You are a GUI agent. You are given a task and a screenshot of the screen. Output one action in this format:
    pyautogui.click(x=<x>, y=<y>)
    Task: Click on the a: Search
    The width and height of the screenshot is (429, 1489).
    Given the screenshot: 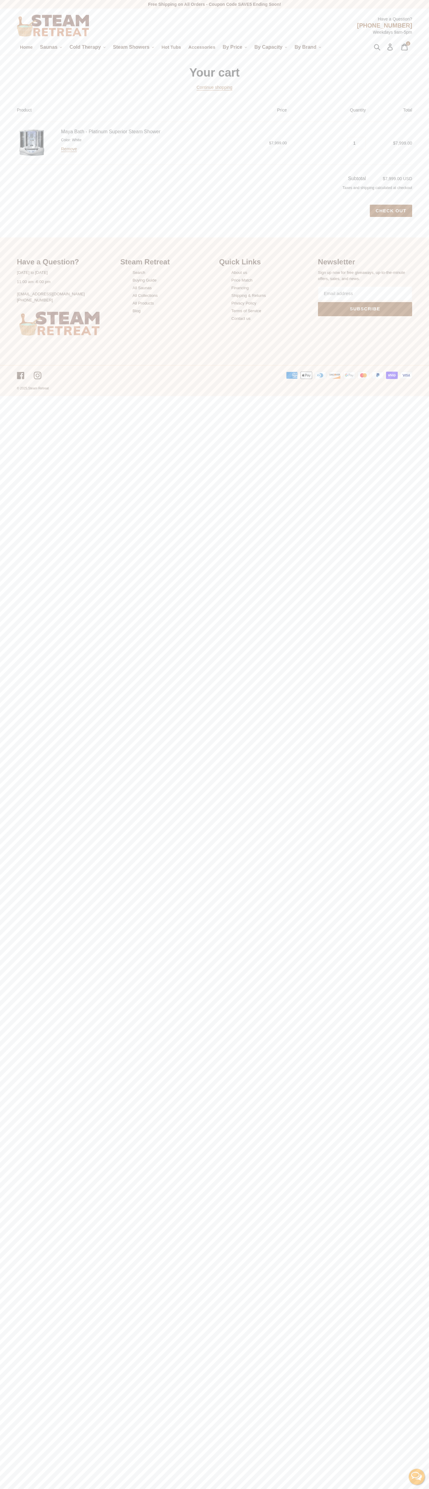 What is the action you would take?
    pyautogui.click(x=138, y=272)
    